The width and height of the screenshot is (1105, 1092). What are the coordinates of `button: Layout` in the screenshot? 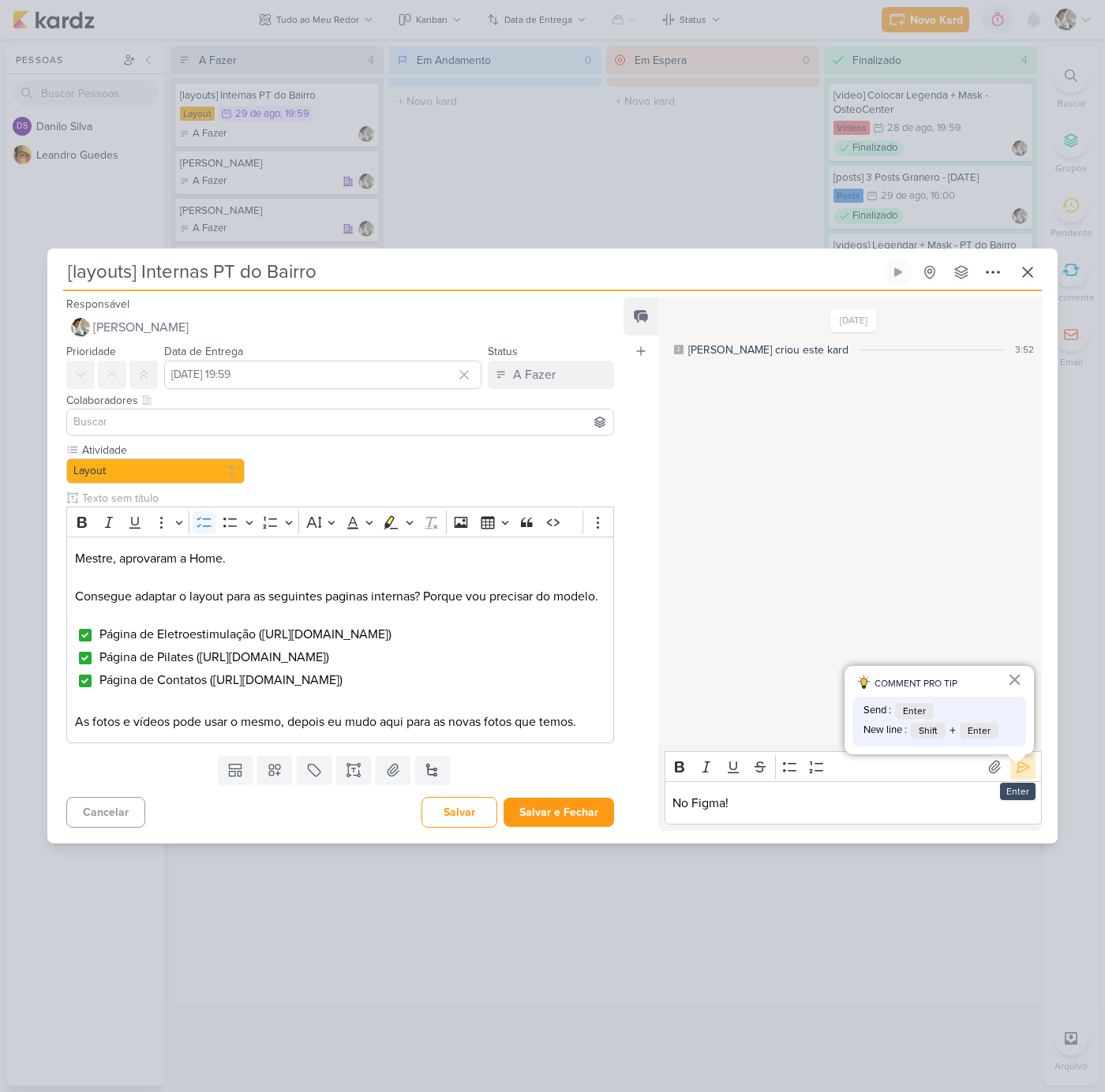 It's located at (156, 471).